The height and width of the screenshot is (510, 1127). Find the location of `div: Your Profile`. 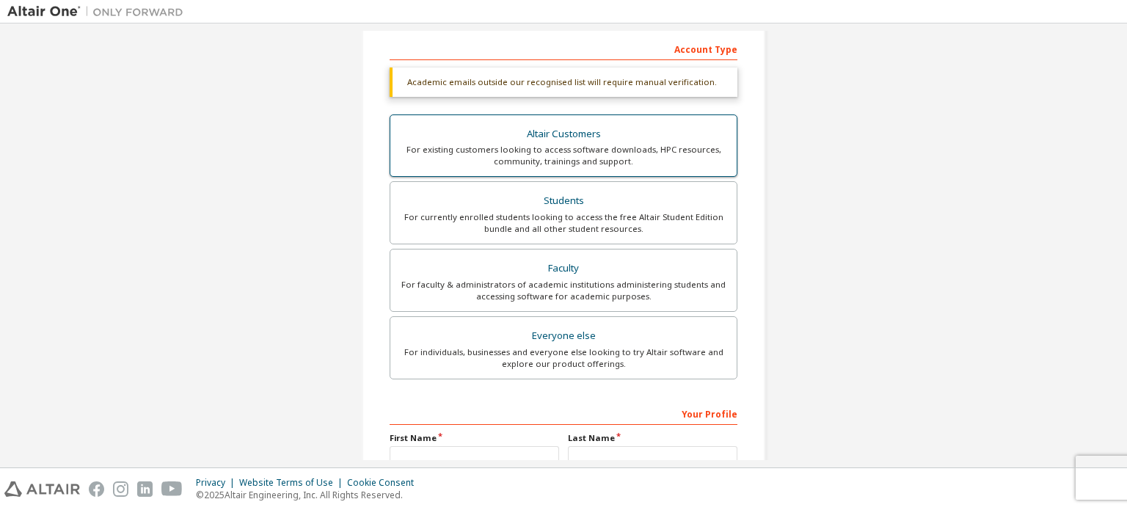

div: Your Profile is located at coordinates (563, 413).